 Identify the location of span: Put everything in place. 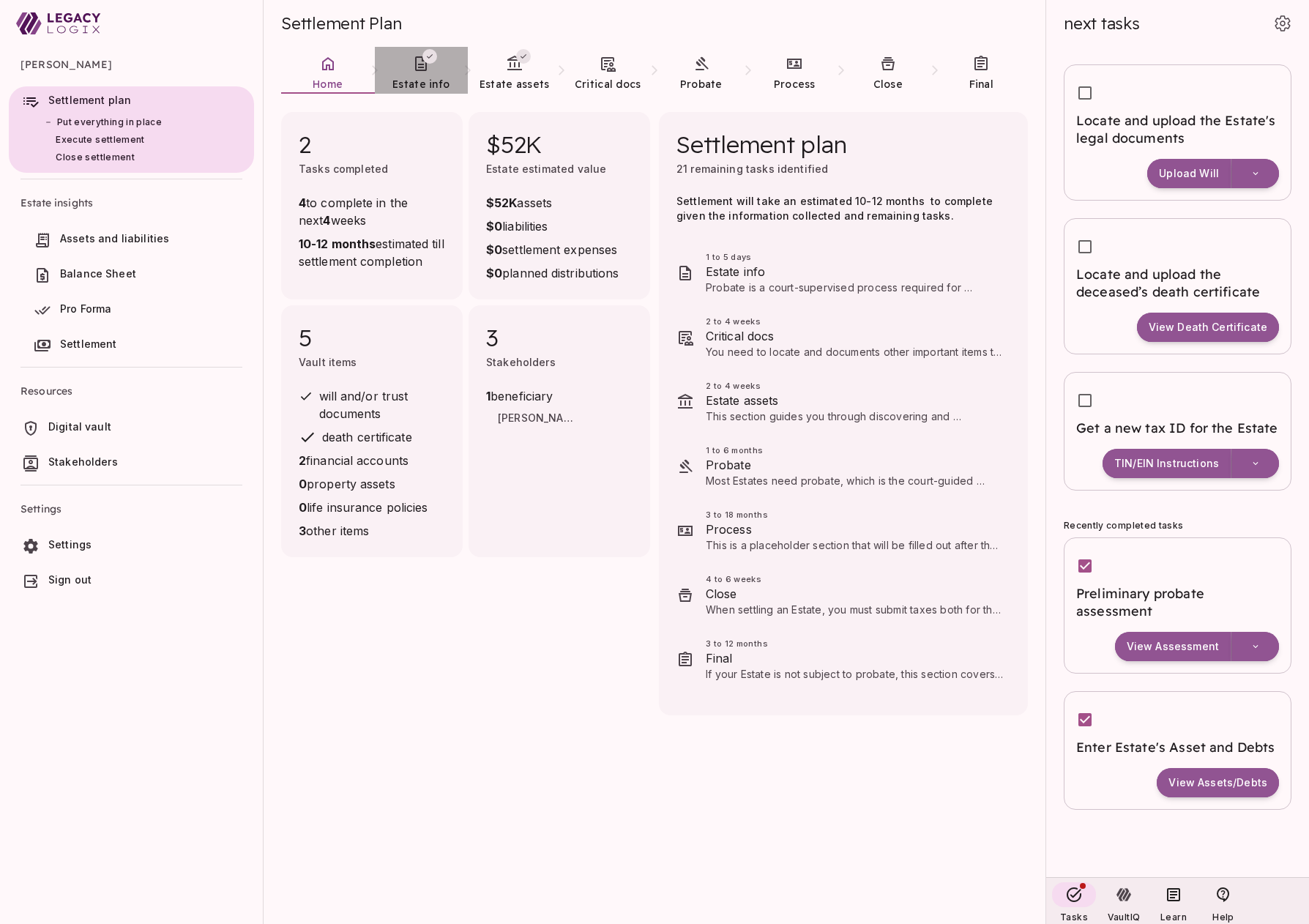
(109, 121).